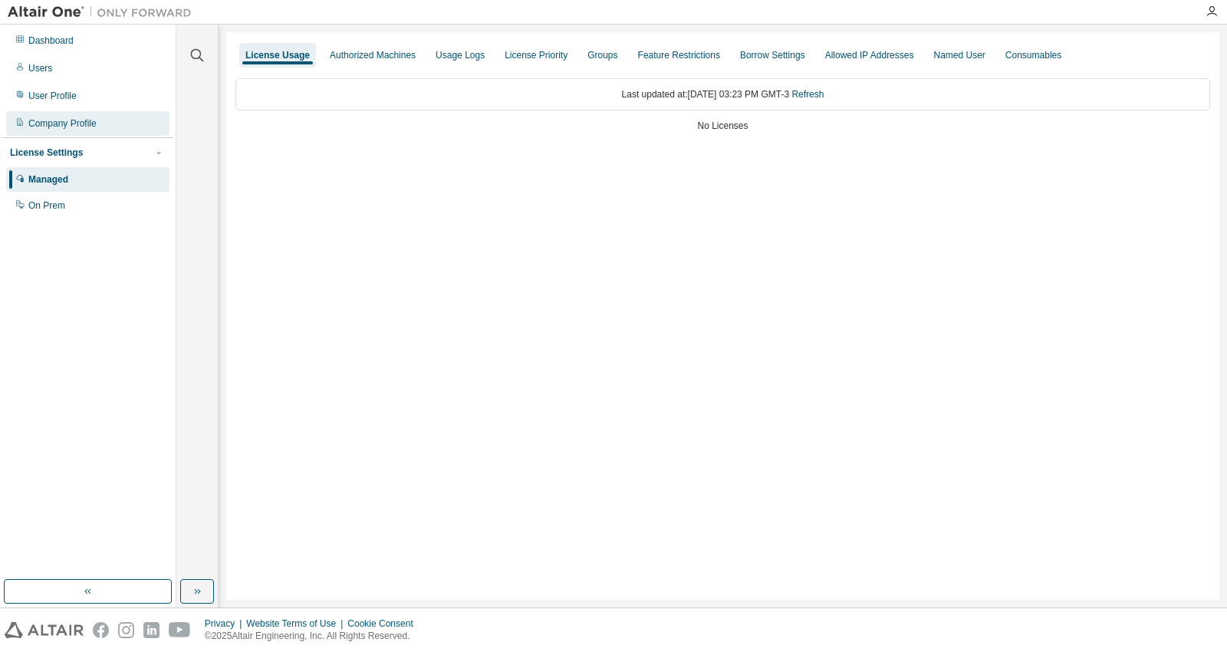 The image size is (1227, 652). What do you see at coordinates (100, 629) in the screenshot?
I see `img: facebook.svg` at bounding box center [100, 629].